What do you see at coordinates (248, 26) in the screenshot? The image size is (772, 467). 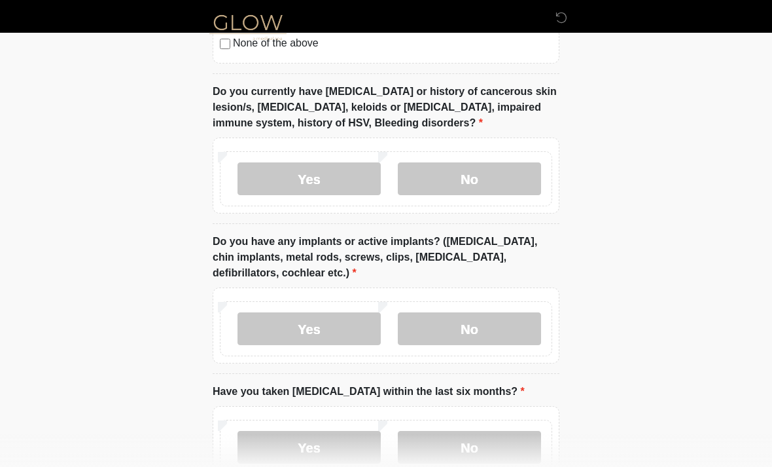 I see `img: Glow Medical Spa Logo` at bounding box center [248, 26].